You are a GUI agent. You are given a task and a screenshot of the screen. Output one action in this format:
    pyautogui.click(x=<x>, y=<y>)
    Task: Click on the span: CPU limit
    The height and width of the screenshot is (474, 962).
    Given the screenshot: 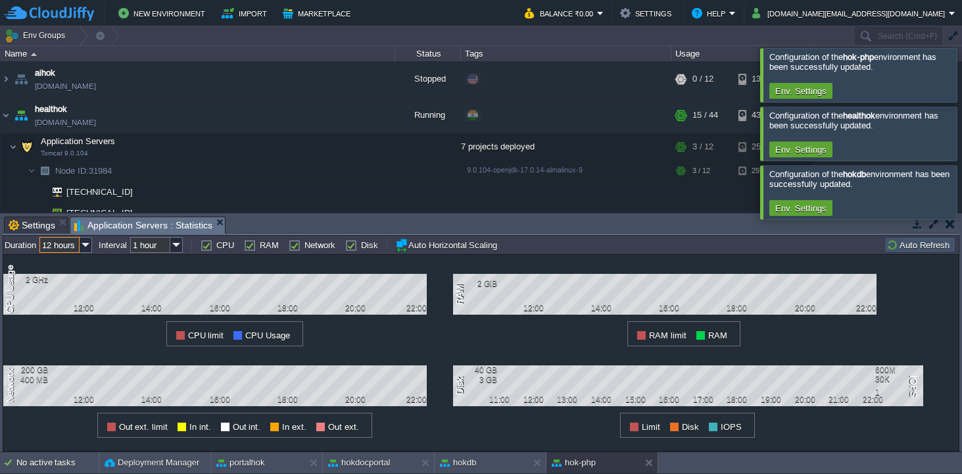 What is the action you would take?
    pyautogui.click(x=206, y=335)
    